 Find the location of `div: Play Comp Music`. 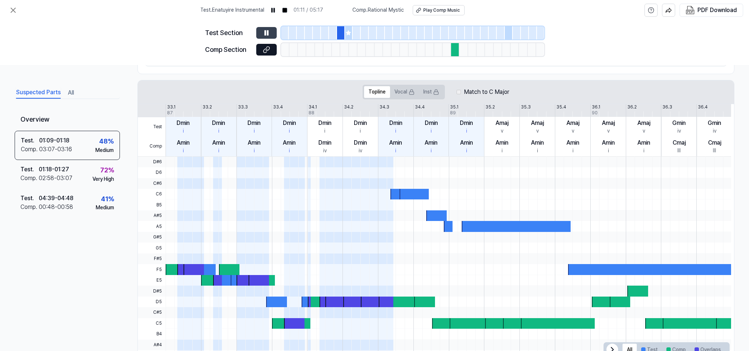

div: Play Comp Music is located at coordinates (442, 10).